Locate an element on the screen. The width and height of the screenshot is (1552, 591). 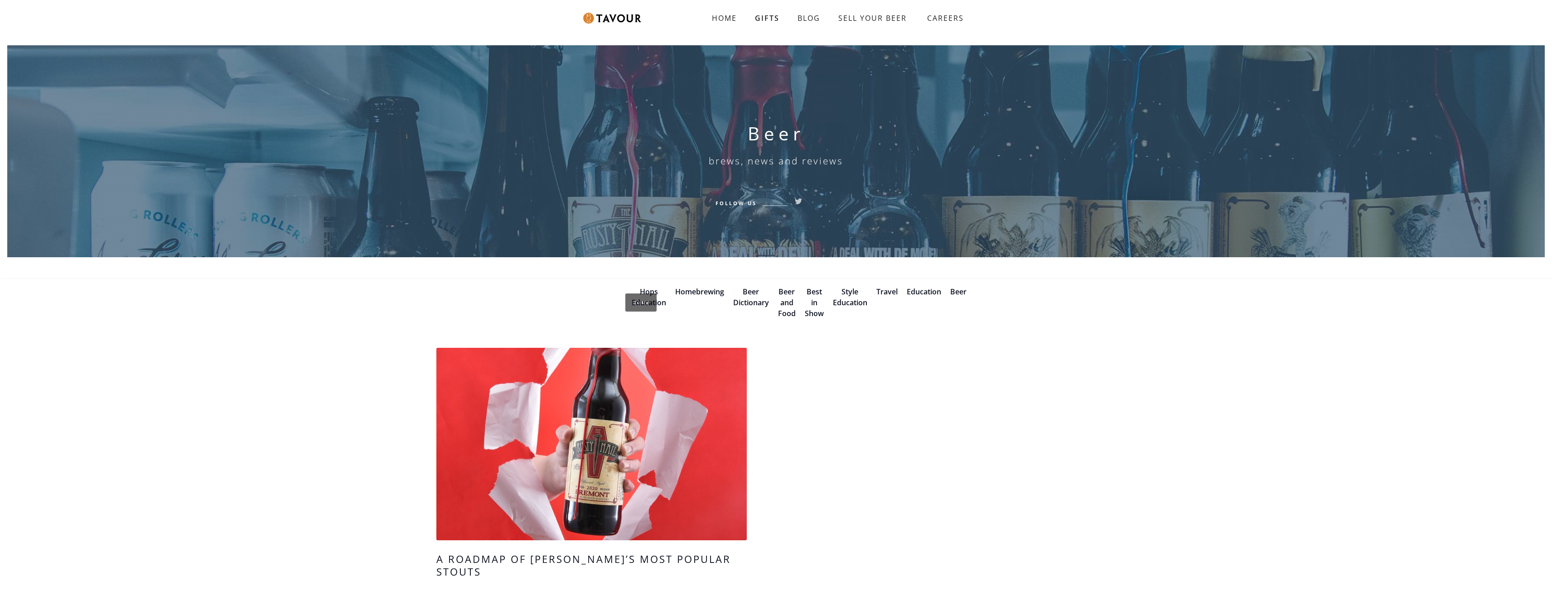
strong: CAREERS is located at coordinates (945, 18).